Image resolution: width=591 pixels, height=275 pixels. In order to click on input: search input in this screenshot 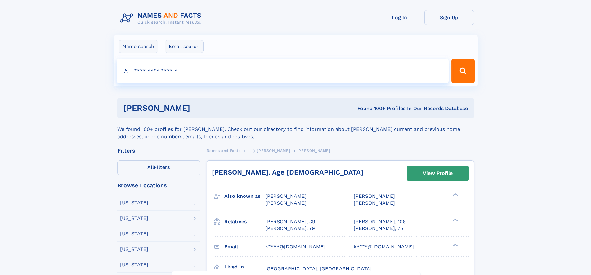, I will do `click(282, 71)`.